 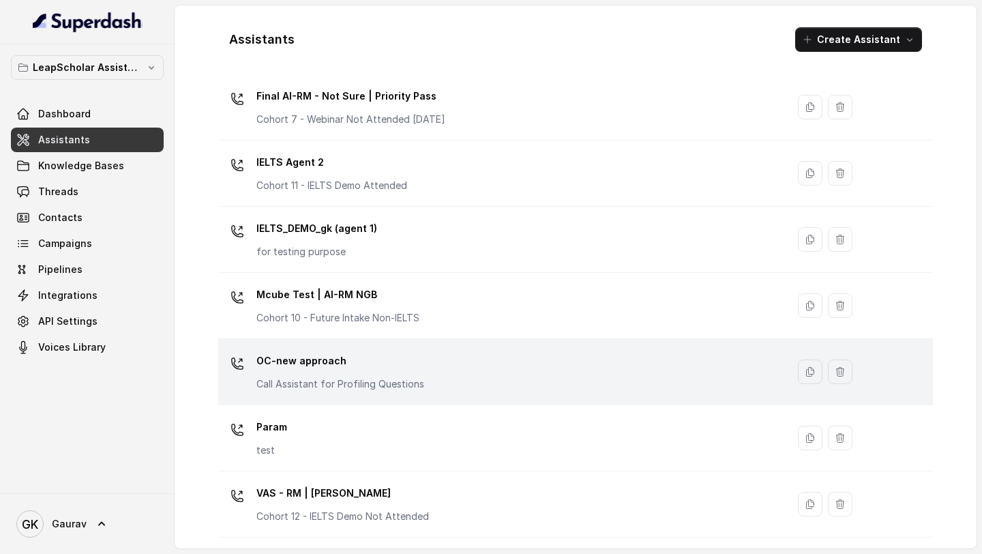 What do you see at coordinates (87, 140) in the screenshot?
I see `a: Assistants` at bounding box center [87, 140].